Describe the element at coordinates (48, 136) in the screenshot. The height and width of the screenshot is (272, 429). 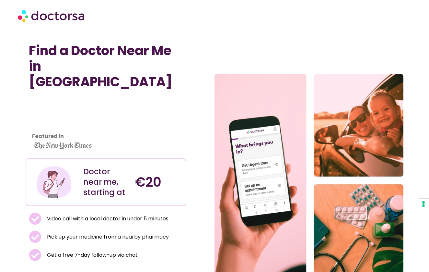
I see `strong: Featured in` at that location.